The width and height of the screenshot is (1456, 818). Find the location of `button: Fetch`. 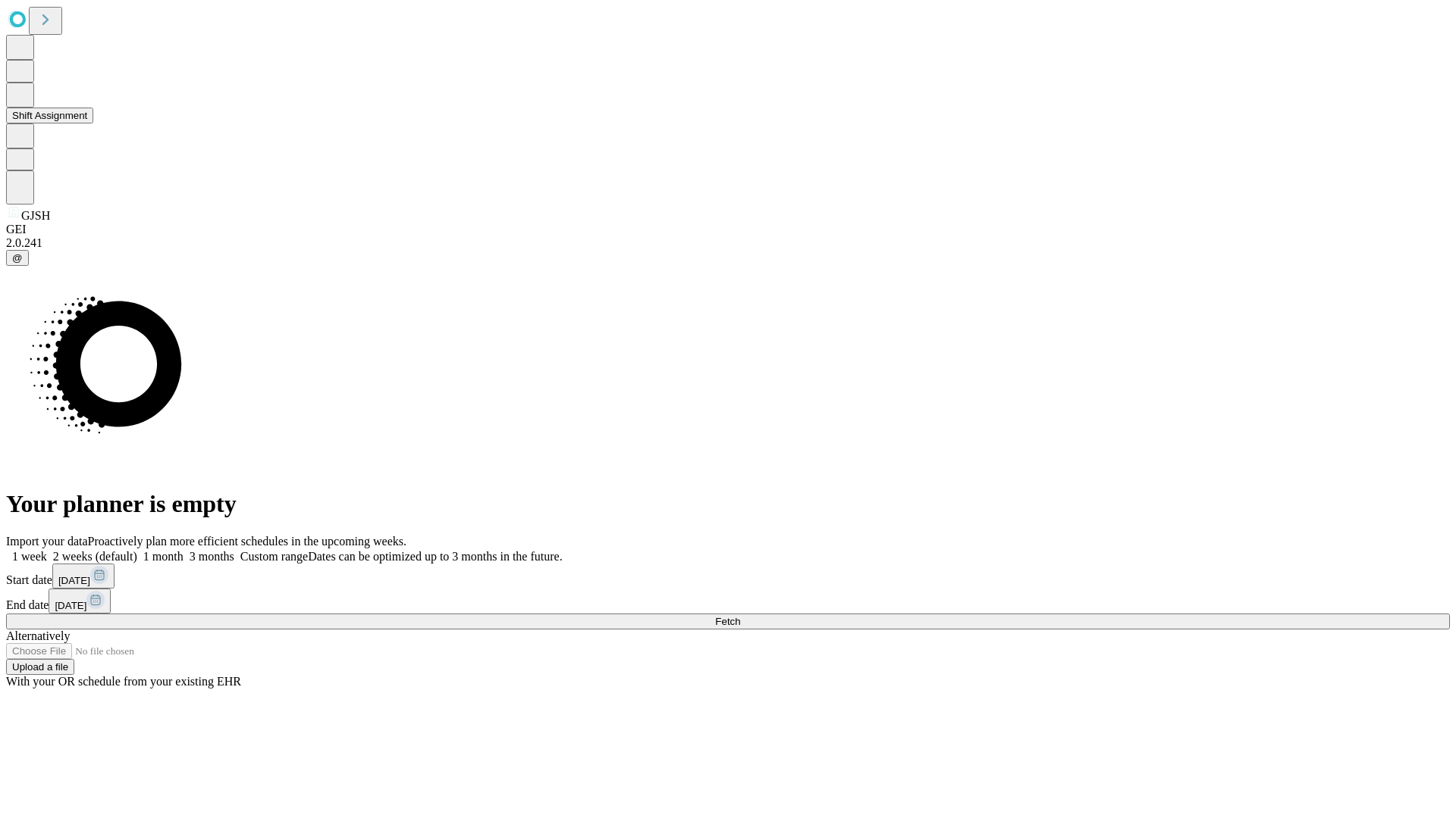

button: Fetch is located at coordinates (728, 621).